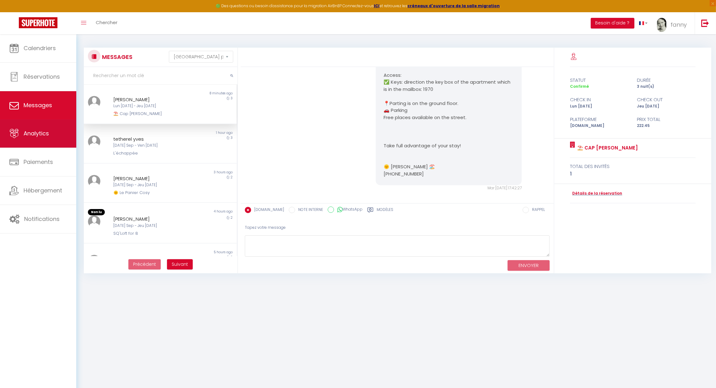  I want to click on span: Calendriers, so click(40, 48).